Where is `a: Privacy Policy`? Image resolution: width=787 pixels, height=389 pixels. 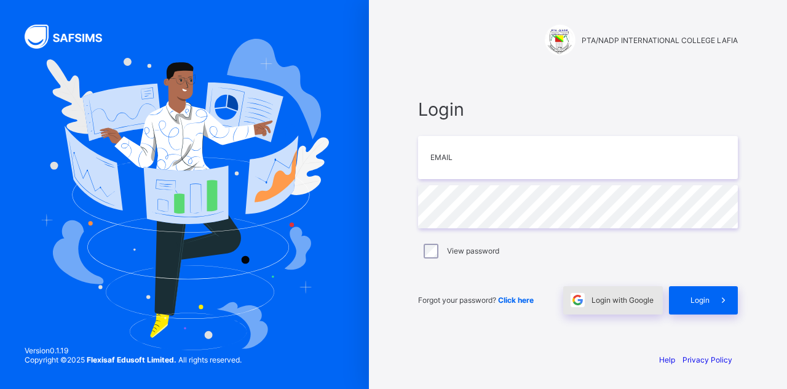 a: Privacy Policy is located at coordinates (707, 359).